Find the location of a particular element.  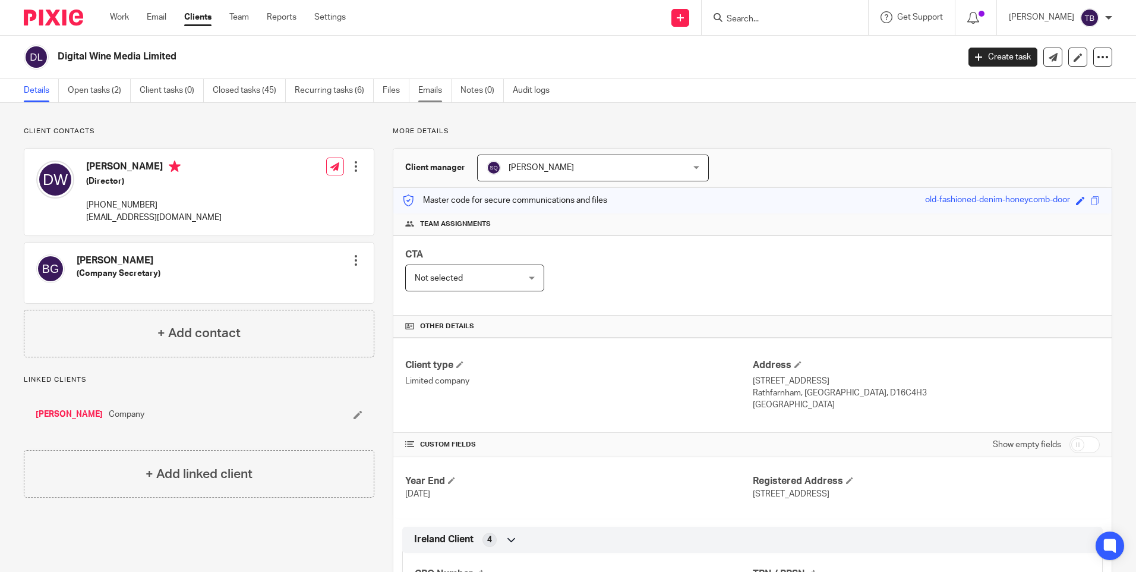

a: Settings is located at coordinates (330, 17).